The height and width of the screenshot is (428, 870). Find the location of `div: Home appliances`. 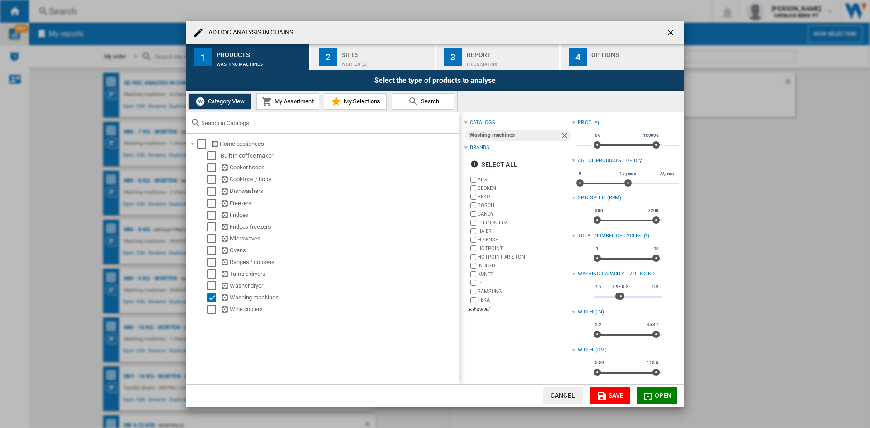

div: Home appliances is located at coordinates (335, 144).